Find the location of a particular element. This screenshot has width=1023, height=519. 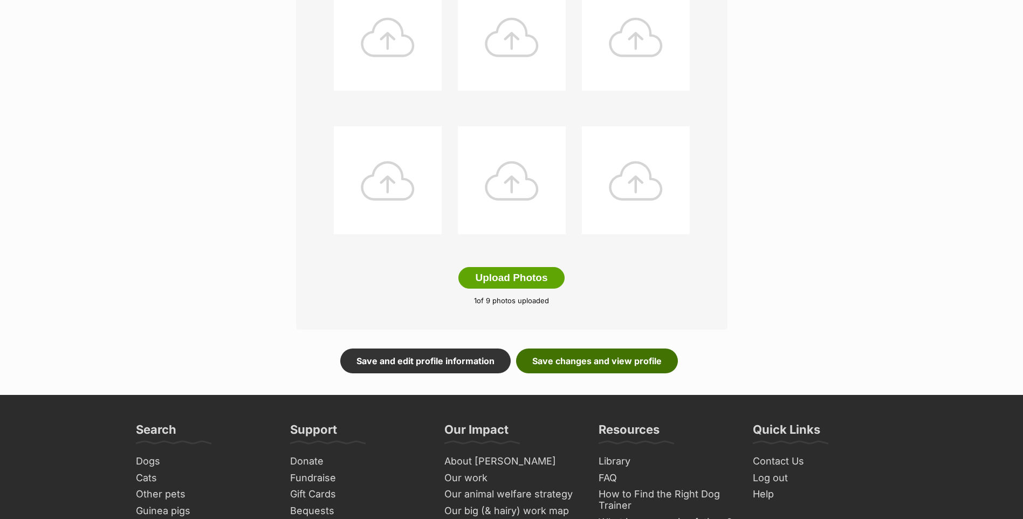

a: Fundraise is located at coordinates (357, 478).